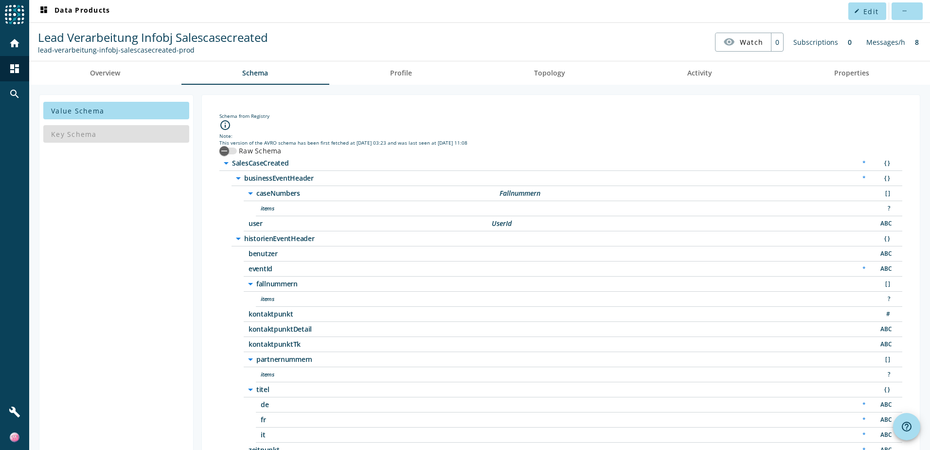  Describe the element at coordinates (153, 37) in the screenshot. I see `span: Lead Verarbeitung Infobj Salescasecreated` at that location.